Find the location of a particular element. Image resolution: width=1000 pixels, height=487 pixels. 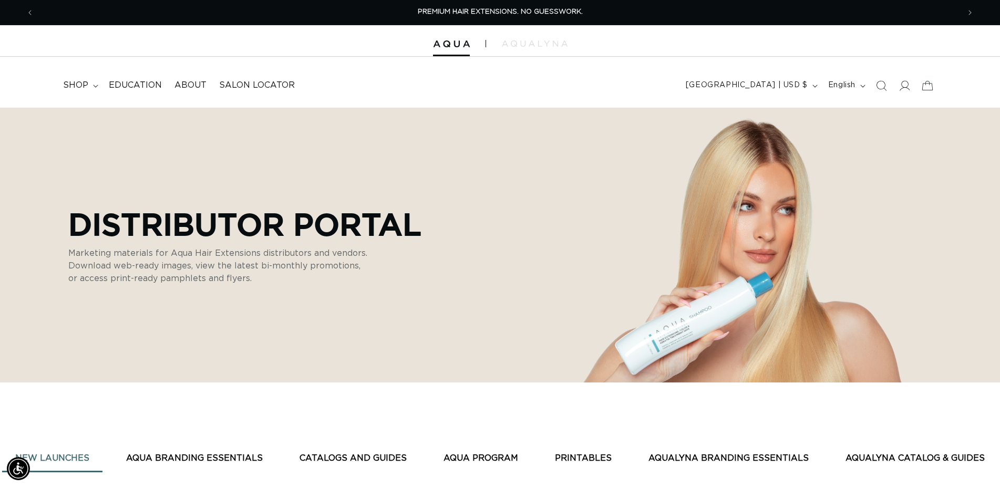

button: AquaLyna Catalog & Guides is located at coordinates (915, 458).